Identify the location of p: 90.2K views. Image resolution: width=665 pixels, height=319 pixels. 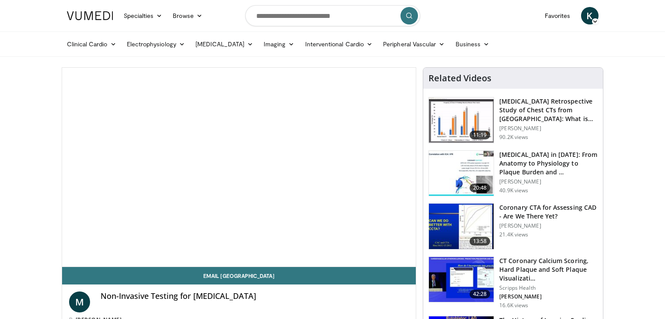
(514, 137).